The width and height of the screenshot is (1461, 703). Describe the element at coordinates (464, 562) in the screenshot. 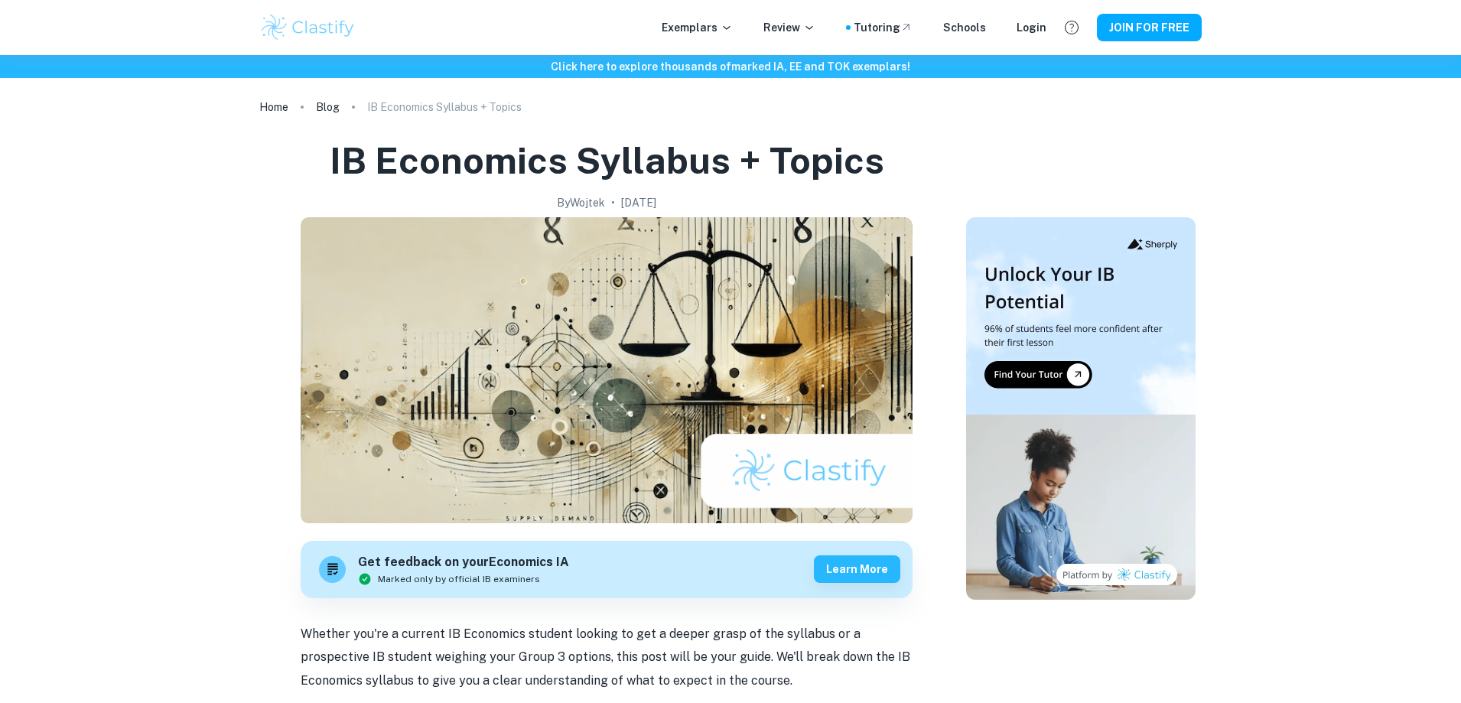

I see `h6: Get feedback on your Economics IA` at that location.